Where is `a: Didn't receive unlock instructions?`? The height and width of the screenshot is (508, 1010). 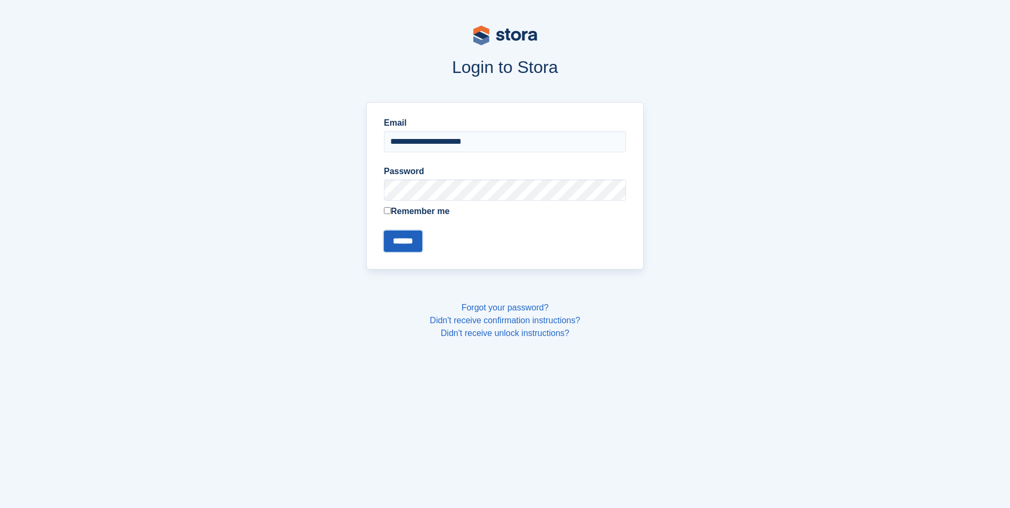 a: Didn't receive unlock instructions? is located at coordinates (505, 333).